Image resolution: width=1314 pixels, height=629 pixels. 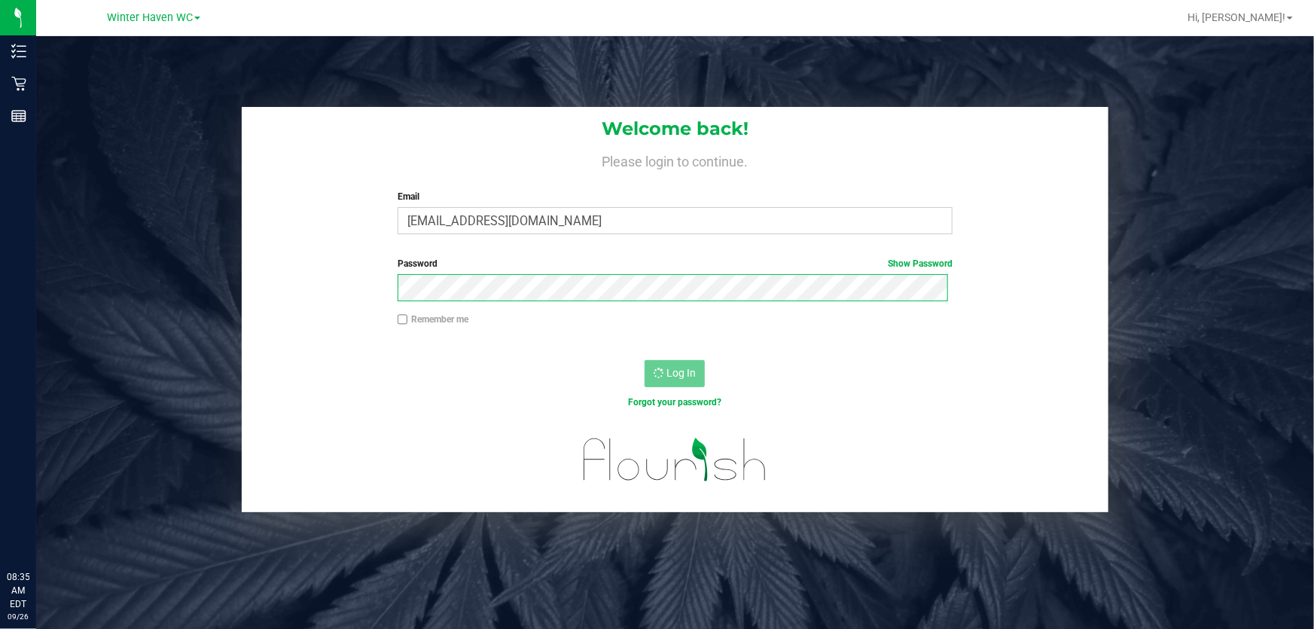 What do you see at coordinates (675, 374) in the screenshot?
I see `button: Log In` at bounding box center [675, 374].